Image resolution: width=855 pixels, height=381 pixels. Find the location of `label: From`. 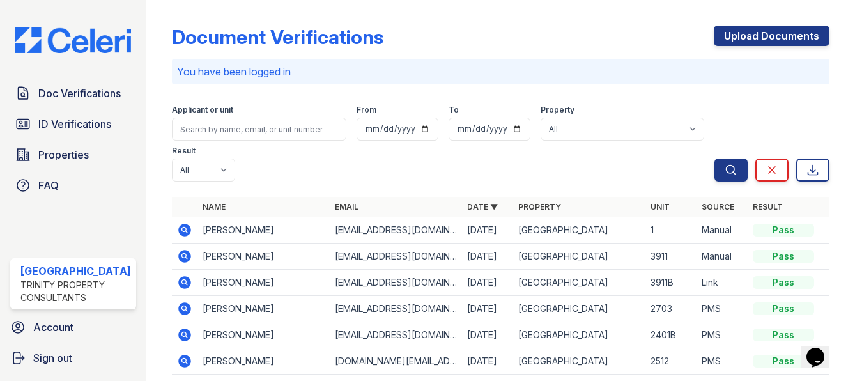

label: From is located at coordinates (366, 110).